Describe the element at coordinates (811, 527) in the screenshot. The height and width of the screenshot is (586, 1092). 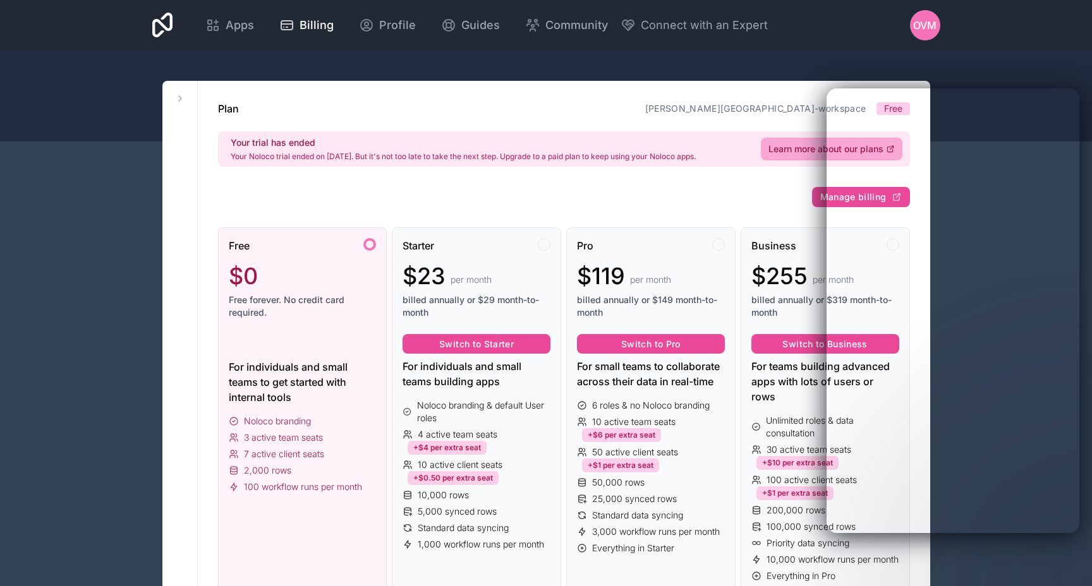
I see `span: 100,000 synced rows` at that location.